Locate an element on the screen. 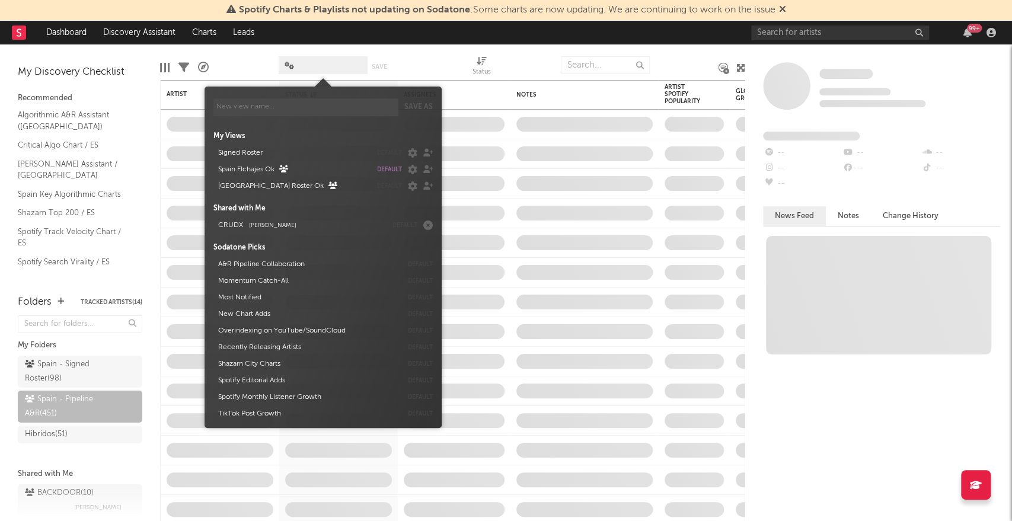 The width and height of the screenshot is (1012, 521). a: Some Artist is located at coordinates (846, 74).